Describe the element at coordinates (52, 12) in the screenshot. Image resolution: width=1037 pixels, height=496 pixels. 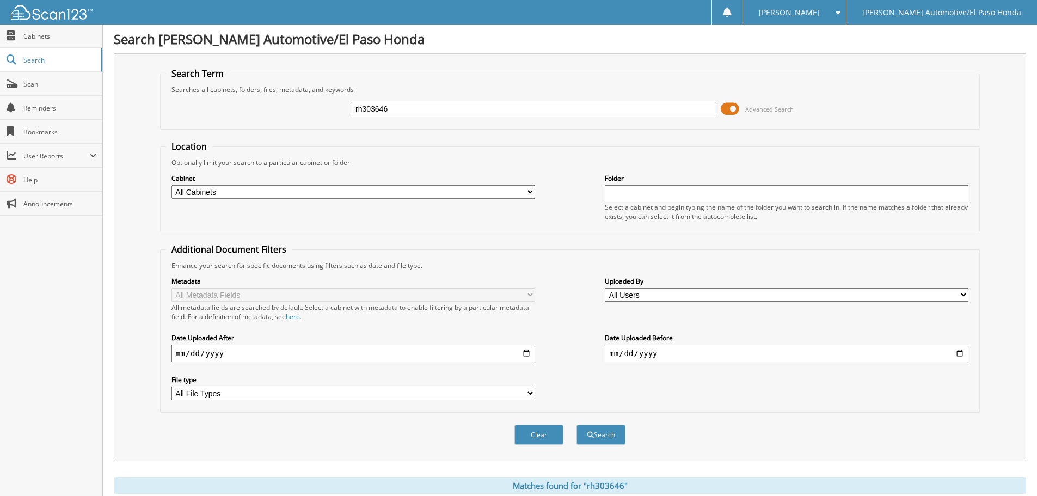
I see `img: scan123-logo-white.svg` at that location.